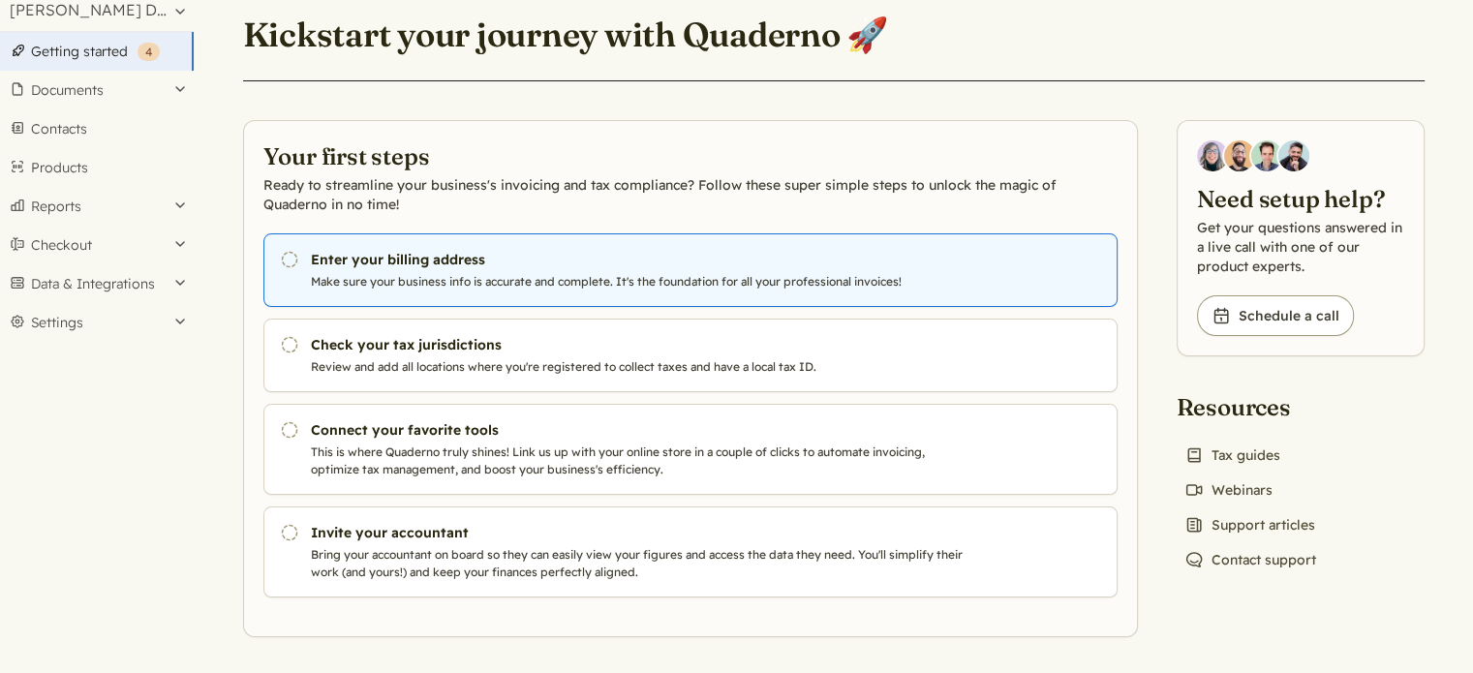 This screenshot has height=673, width=1473. I want to click on a: Enter your billing address Make sure your business info is accurate and complete. It's the founda..., so click(690, 270).